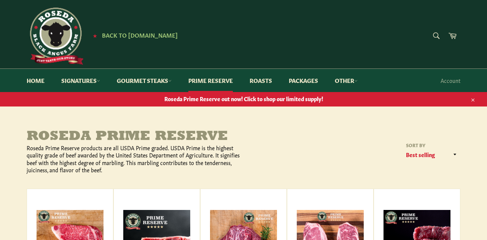  I want to click on a: Account, so click(450, 80).